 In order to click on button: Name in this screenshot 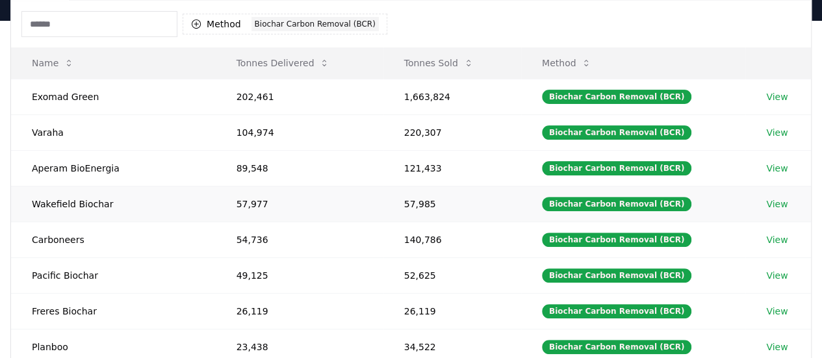, I will do `click(53, 63)`.